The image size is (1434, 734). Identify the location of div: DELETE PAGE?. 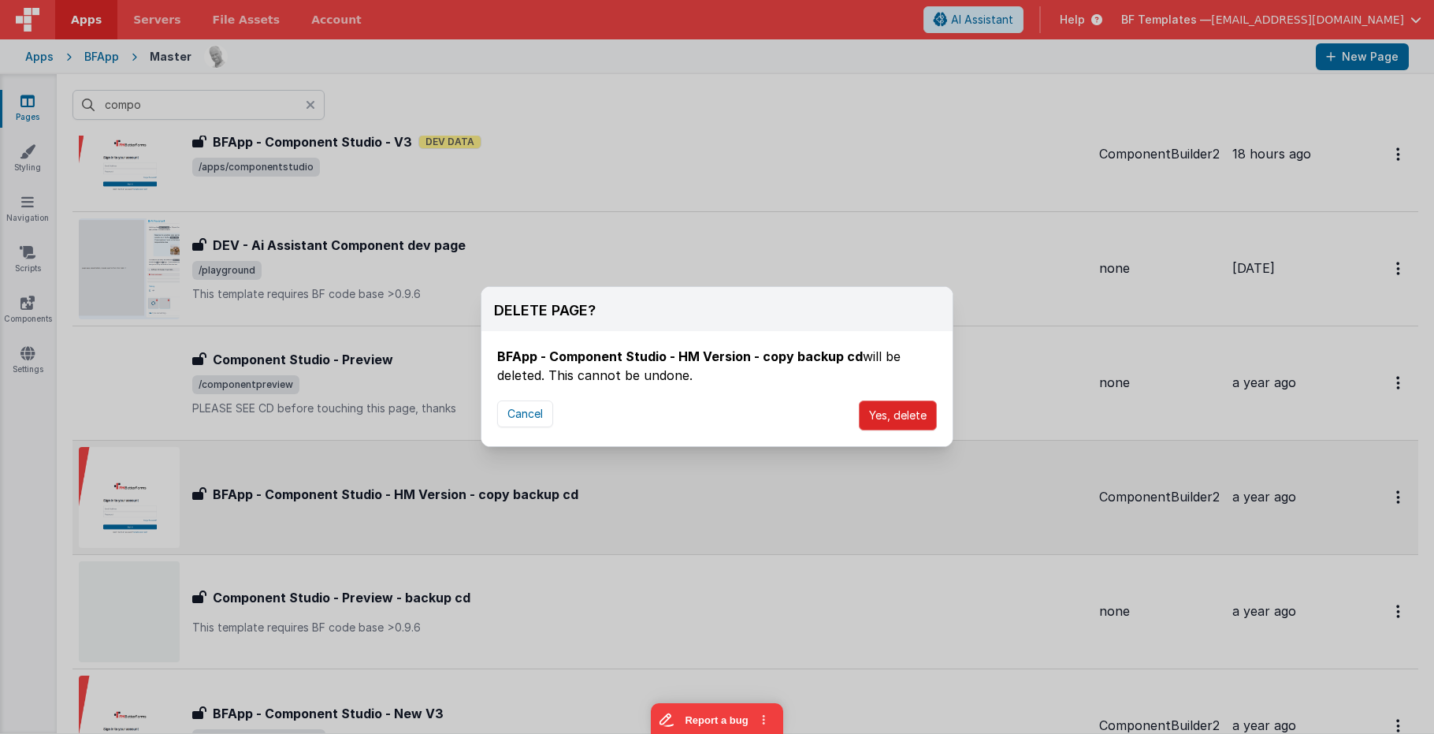
(545, 310).